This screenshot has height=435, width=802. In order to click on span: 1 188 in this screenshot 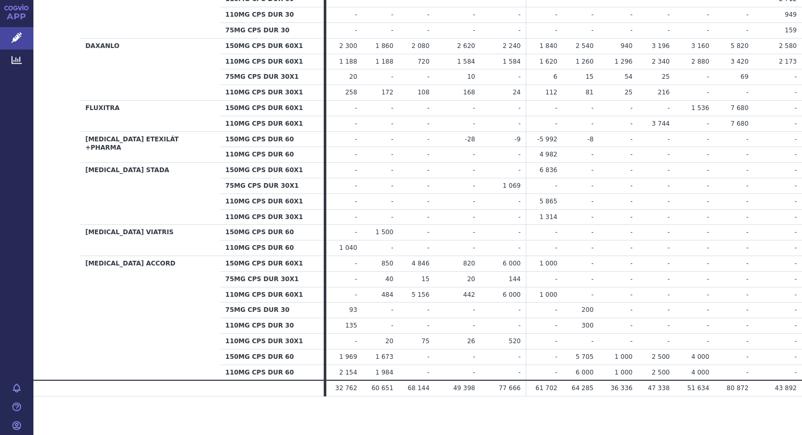, I will do `click(384, 62)`.